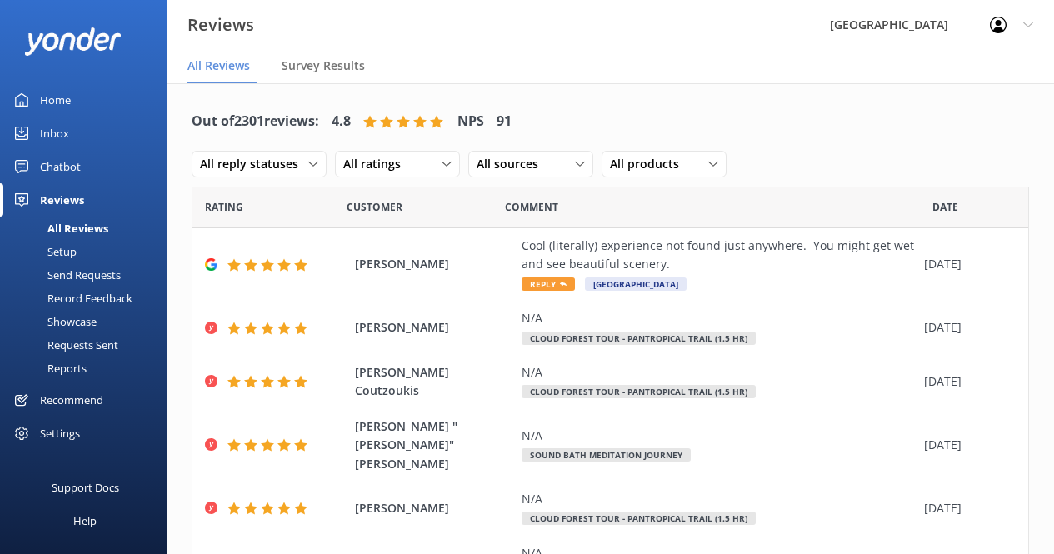  Describe the element at coordinates (88, 275) in the screenshot. I see `a: Send Requests` at that location.